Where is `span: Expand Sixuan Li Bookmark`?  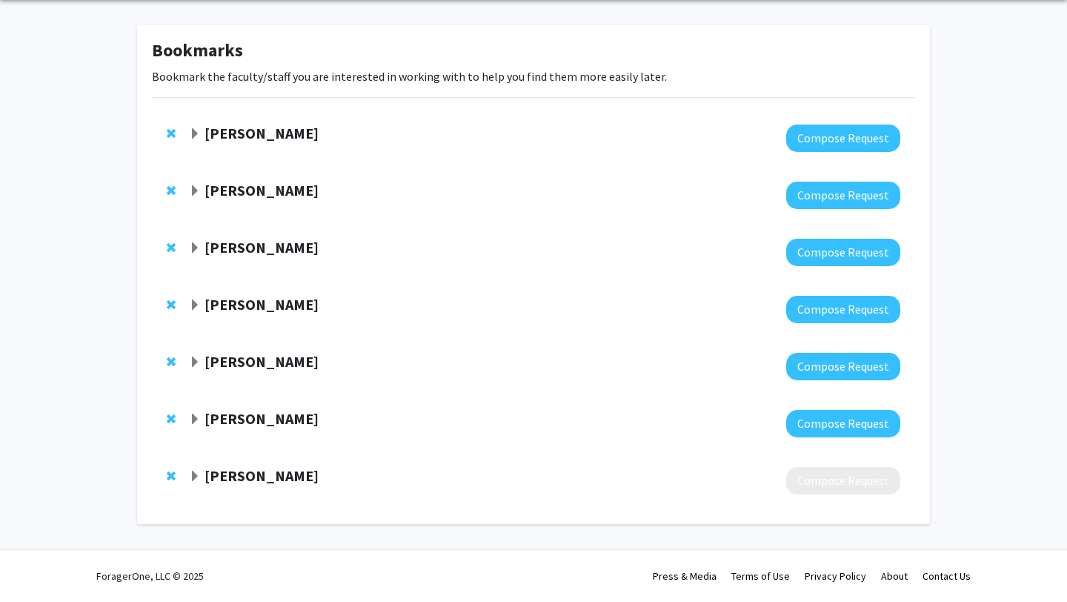 span: Expand Sixuan Li Bookmark is located at coordinates (195, 305).